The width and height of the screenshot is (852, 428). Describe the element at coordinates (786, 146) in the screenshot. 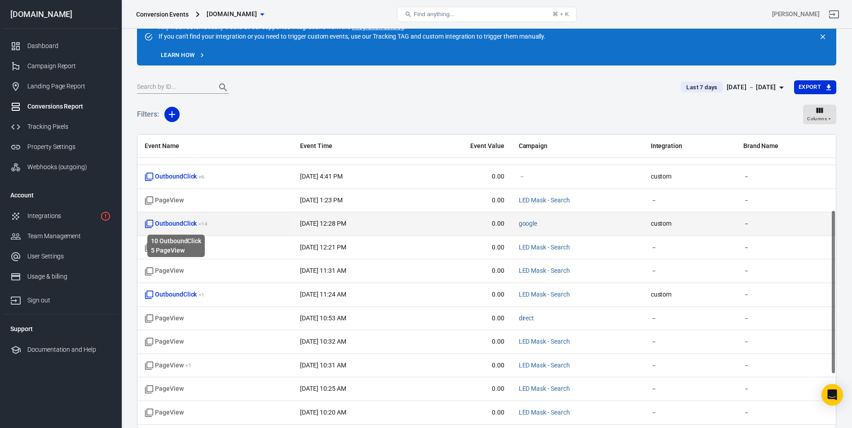

I see `span: Brand Name` at that location.